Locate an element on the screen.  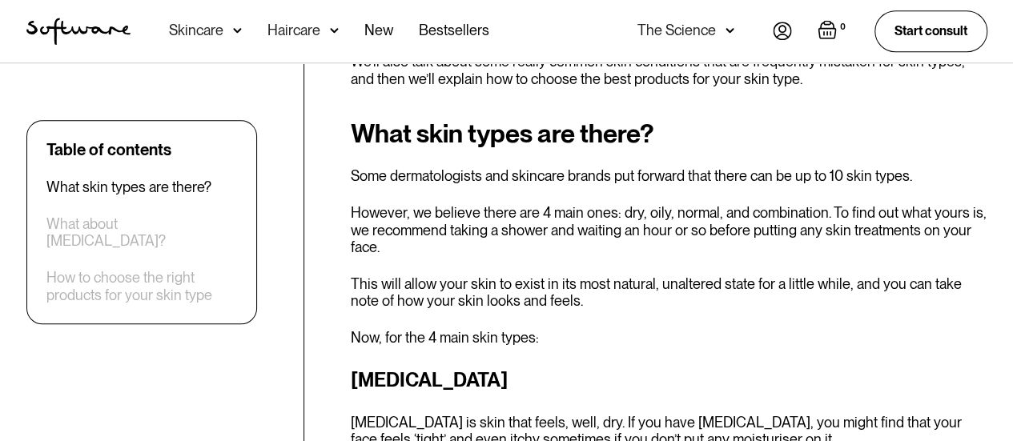
a: Start consult is located at coordinates (930, 30).